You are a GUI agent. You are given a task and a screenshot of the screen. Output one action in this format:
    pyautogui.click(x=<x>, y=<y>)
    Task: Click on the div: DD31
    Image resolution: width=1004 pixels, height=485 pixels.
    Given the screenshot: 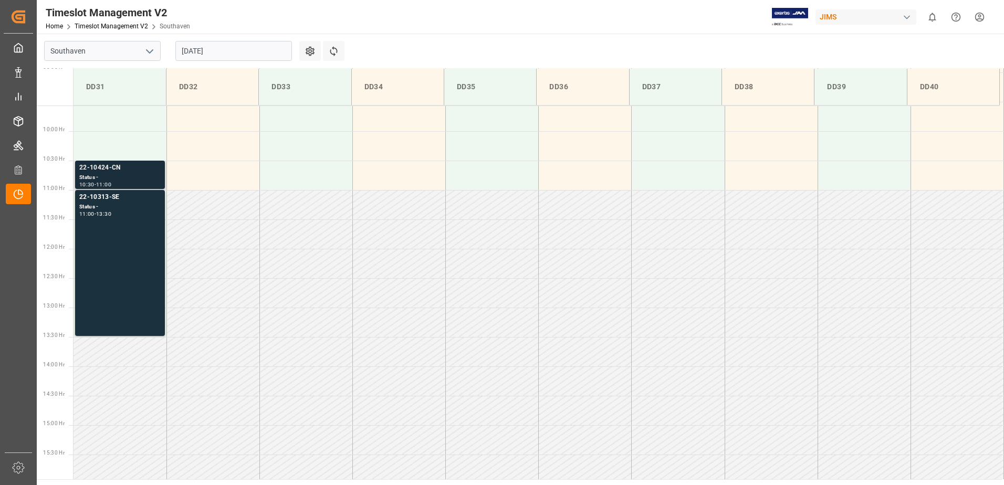 What is the action you would take?
    pyautogui.click(x=120, y=87)
    